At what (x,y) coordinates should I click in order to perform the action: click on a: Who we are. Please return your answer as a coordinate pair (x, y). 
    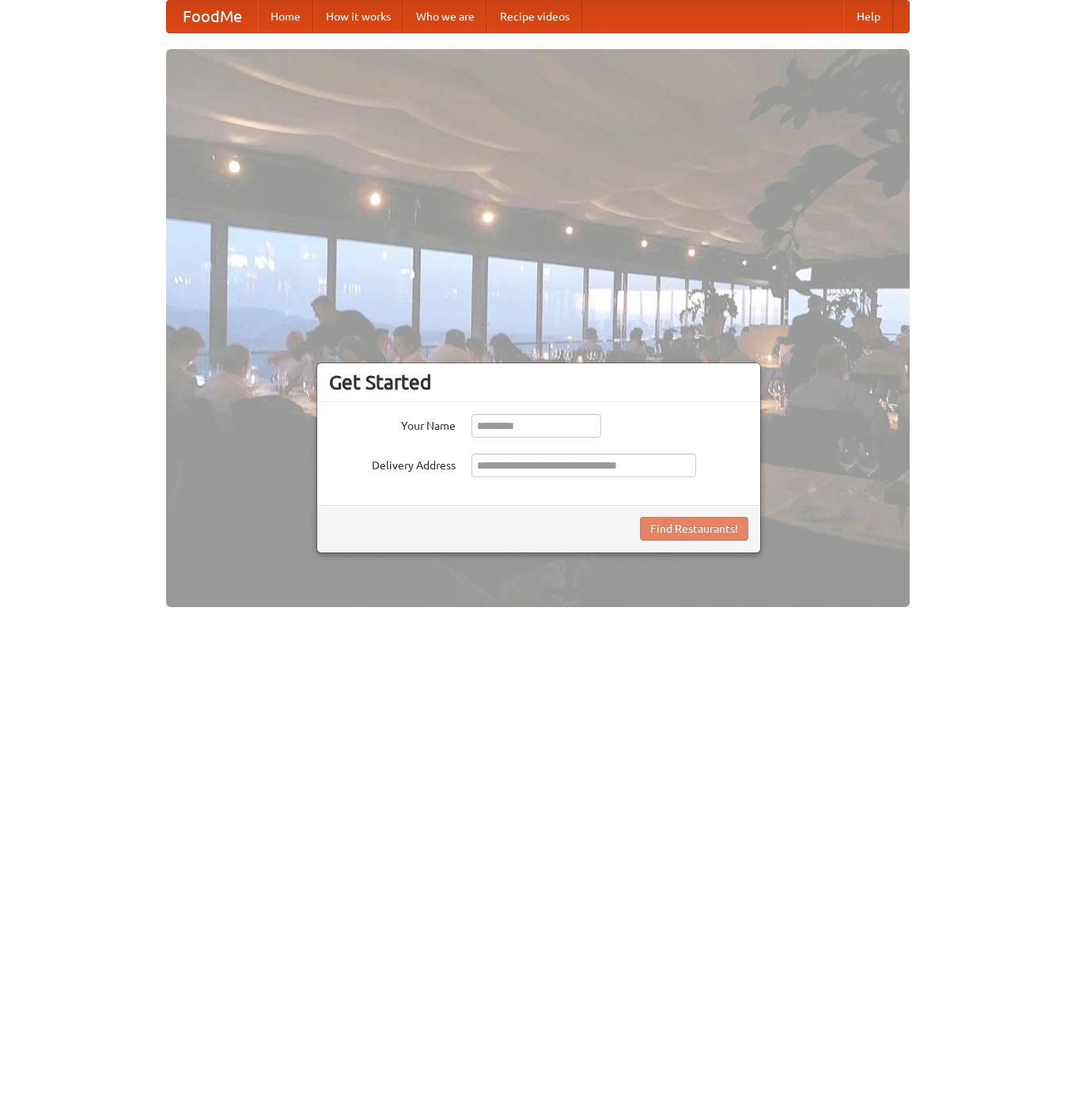
    Looking at the image, I should click on (446, 16).